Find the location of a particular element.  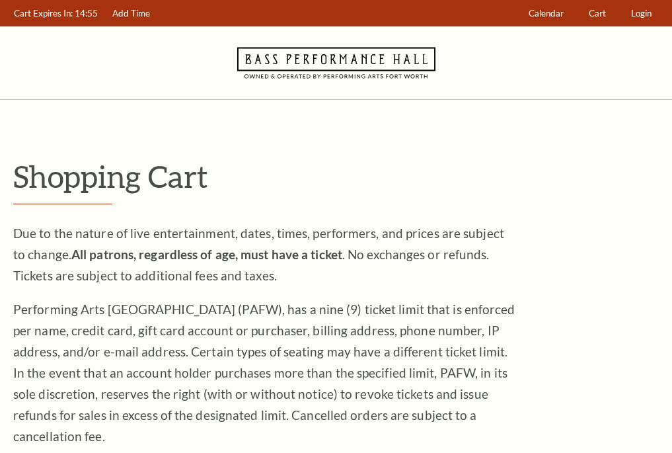

a: Calendar is located at coordinates (546, 13).